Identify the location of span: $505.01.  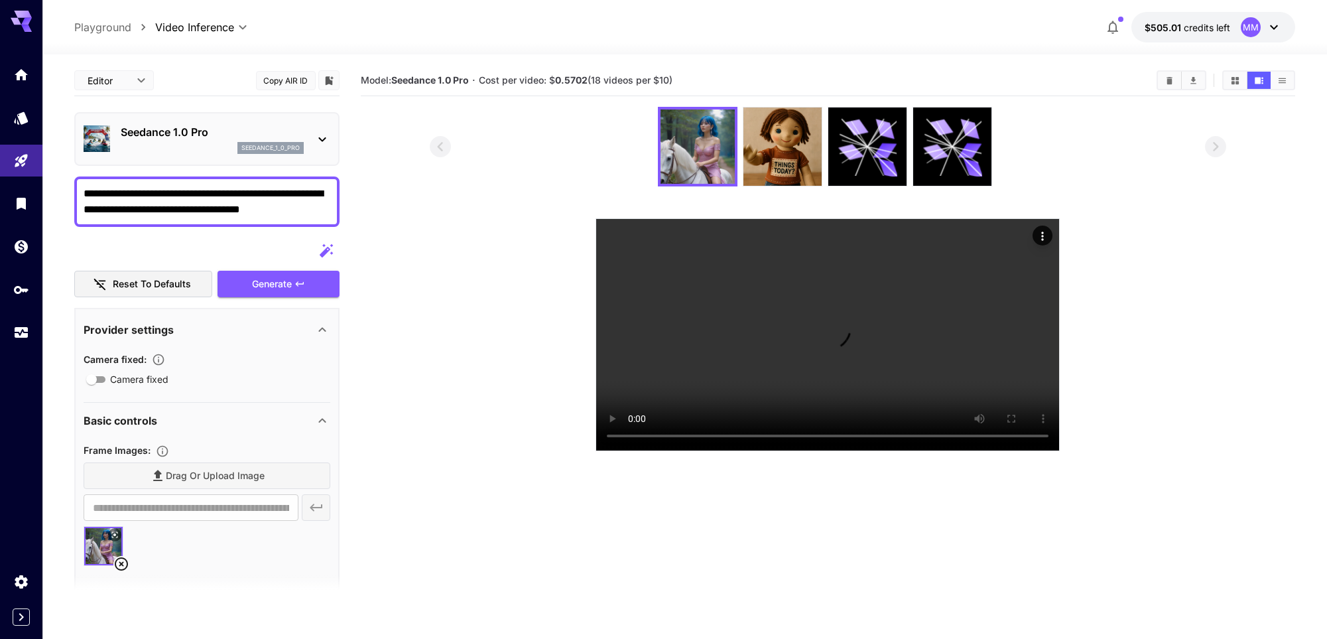
(1164, 27).